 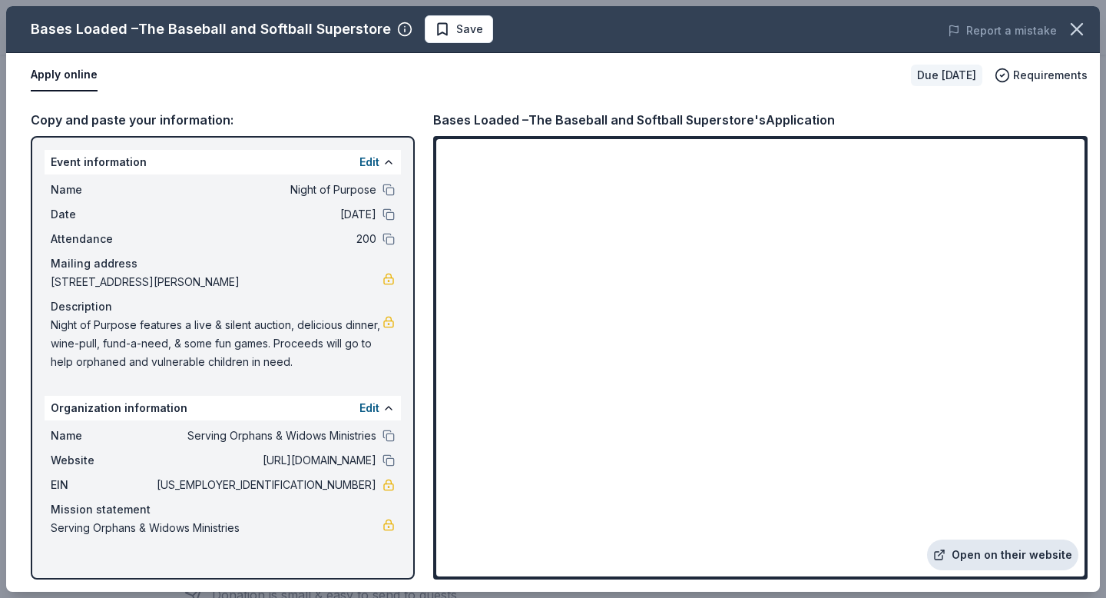 What do you see at coordinates (223, 408) in the screenshot?
I see `div: Organization information` at bounding box center [223, 408].